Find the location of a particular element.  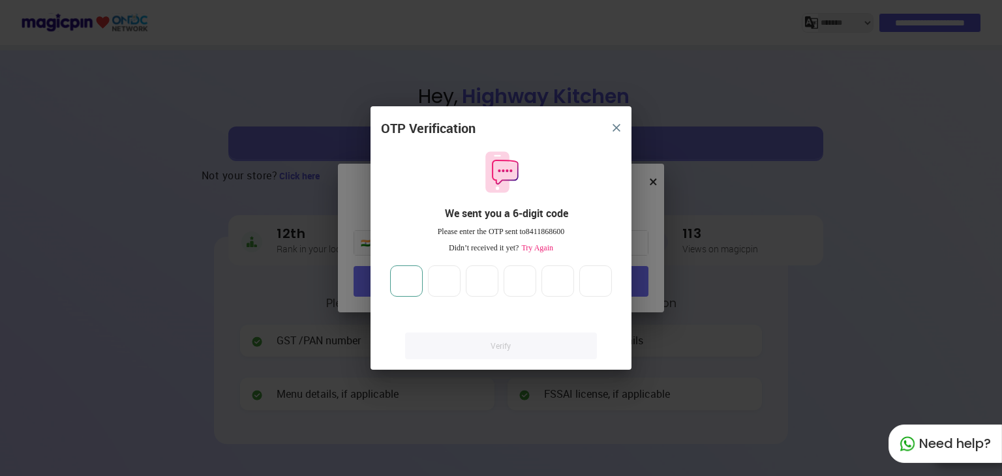

img: whatapp_green.7240e66a.svg is located at coordinates (907, 444).